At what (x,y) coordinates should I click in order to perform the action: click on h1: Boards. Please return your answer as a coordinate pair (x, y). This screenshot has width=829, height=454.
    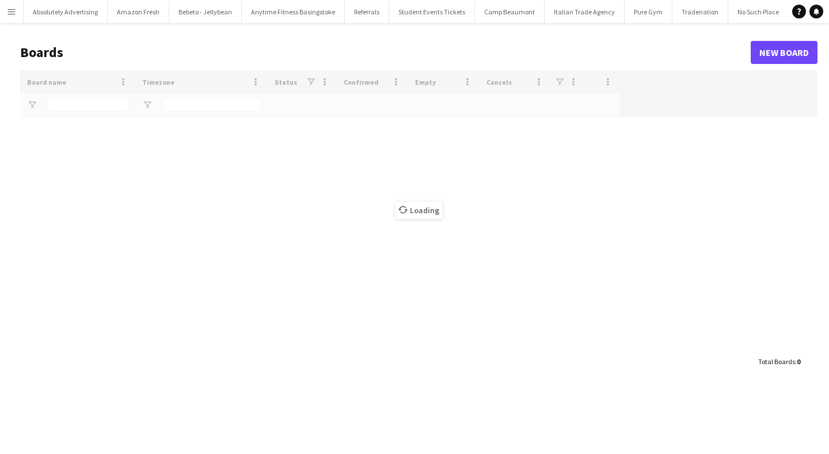
    Looking at the image, I should click on (385, 52).